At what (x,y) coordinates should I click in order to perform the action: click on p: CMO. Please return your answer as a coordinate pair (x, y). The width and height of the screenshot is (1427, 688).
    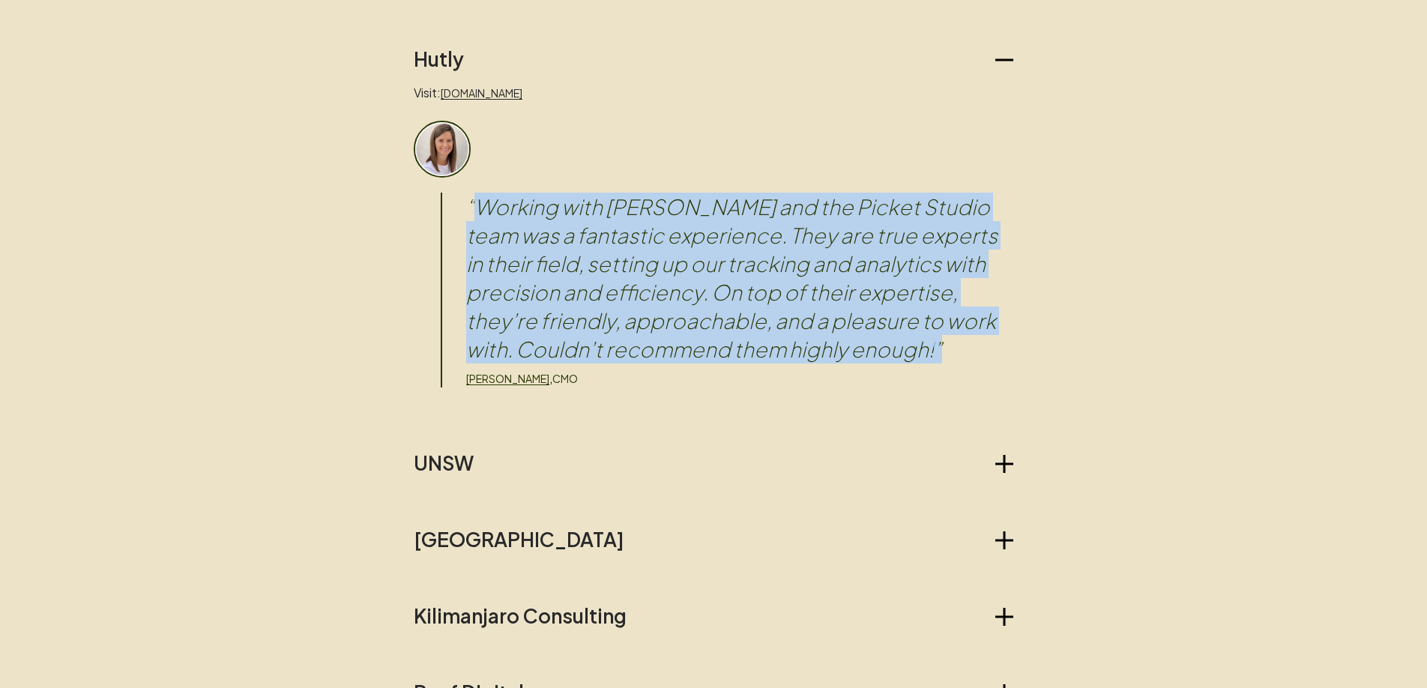
    Looking at the image, I should click on (565, 379).